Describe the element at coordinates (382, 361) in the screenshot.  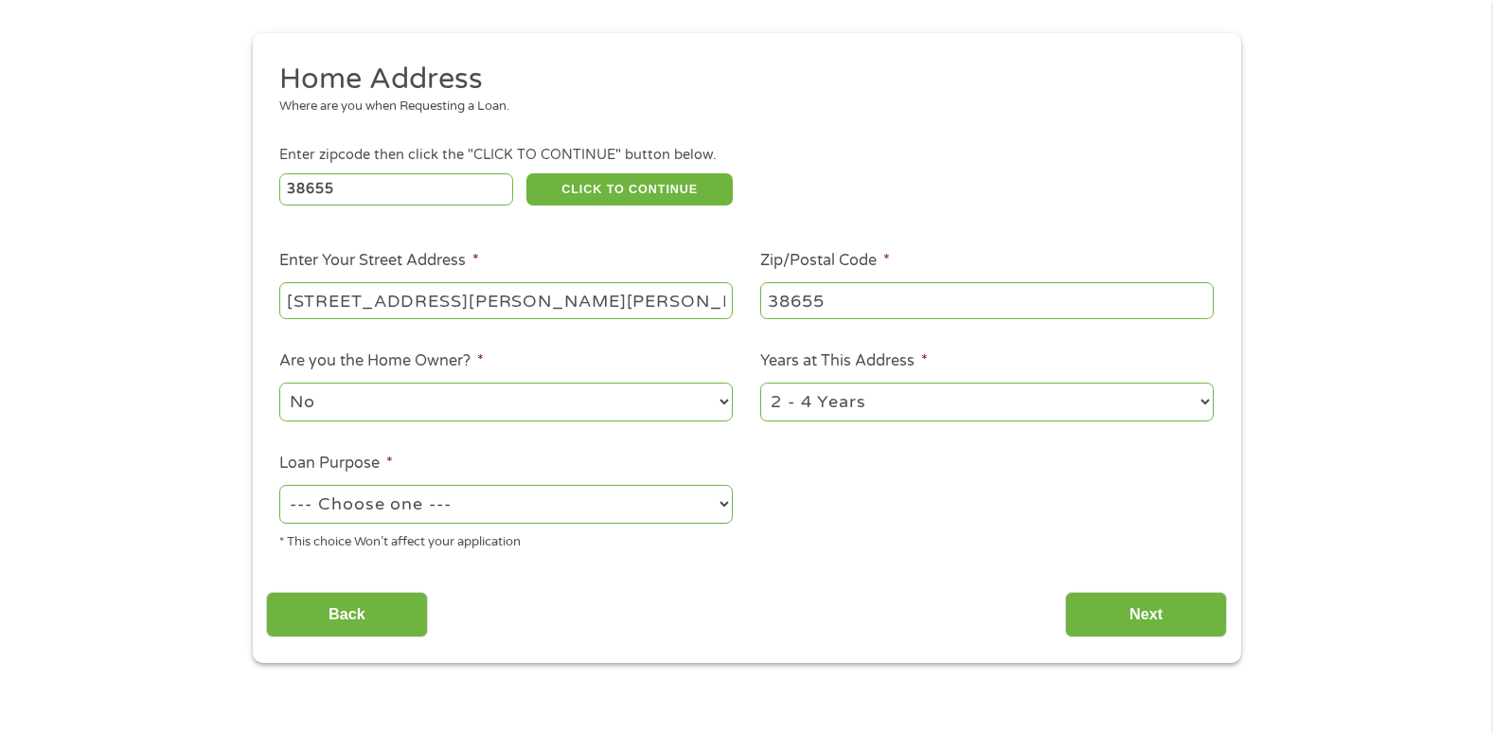
I see `label: Are you the Home Owner?` at that location.